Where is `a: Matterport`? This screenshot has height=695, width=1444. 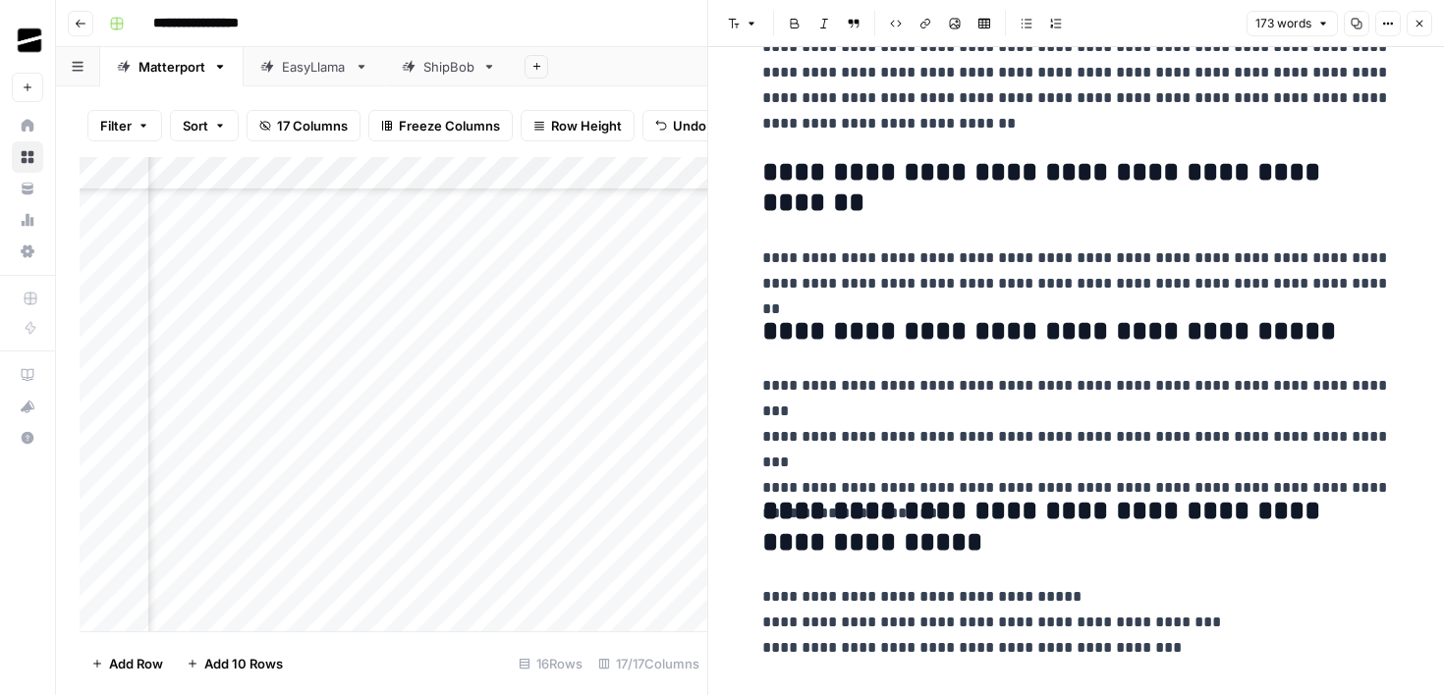 a: Matterport is located at coordinates (172, 67).